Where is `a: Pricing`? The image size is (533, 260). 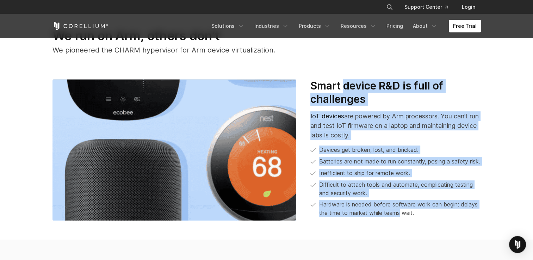
a: Pricing is located at coordinates (394, 26).